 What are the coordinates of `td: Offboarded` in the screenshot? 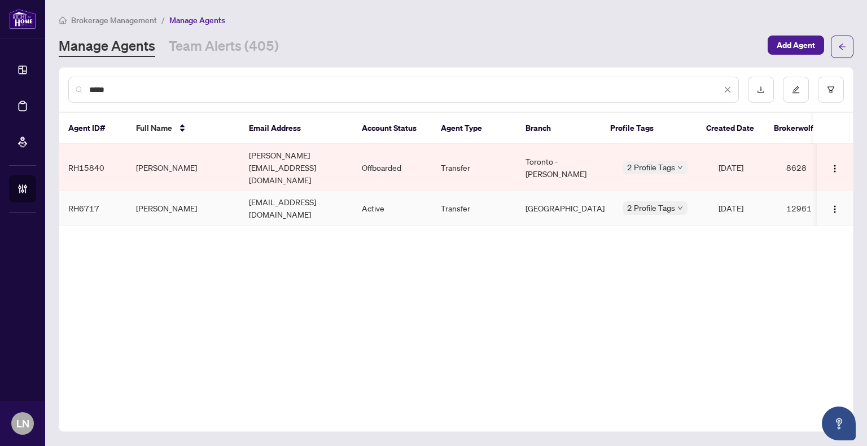 It's located at (392, 168).